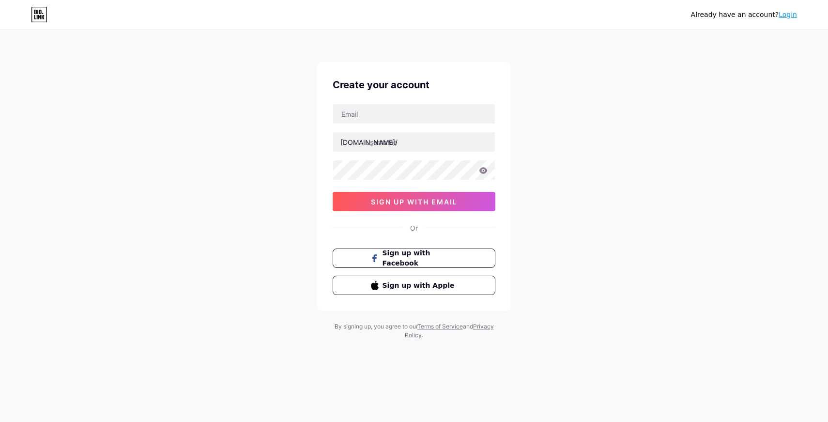 The width and height of the screenshot is (828, 422). What do you see at coordinates (414, 201) in the screenshot?
I see `span: sign up with email` at bounding box center [414, 201].